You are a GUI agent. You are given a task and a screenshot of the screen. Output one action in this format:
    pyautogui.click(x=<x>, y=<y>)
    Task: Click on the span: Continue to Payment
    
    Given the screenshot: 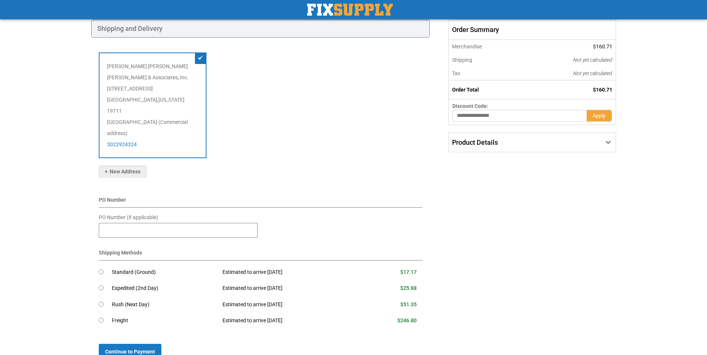 What is the action you would take?
    pyautogui.click(x=130, y=352)
    